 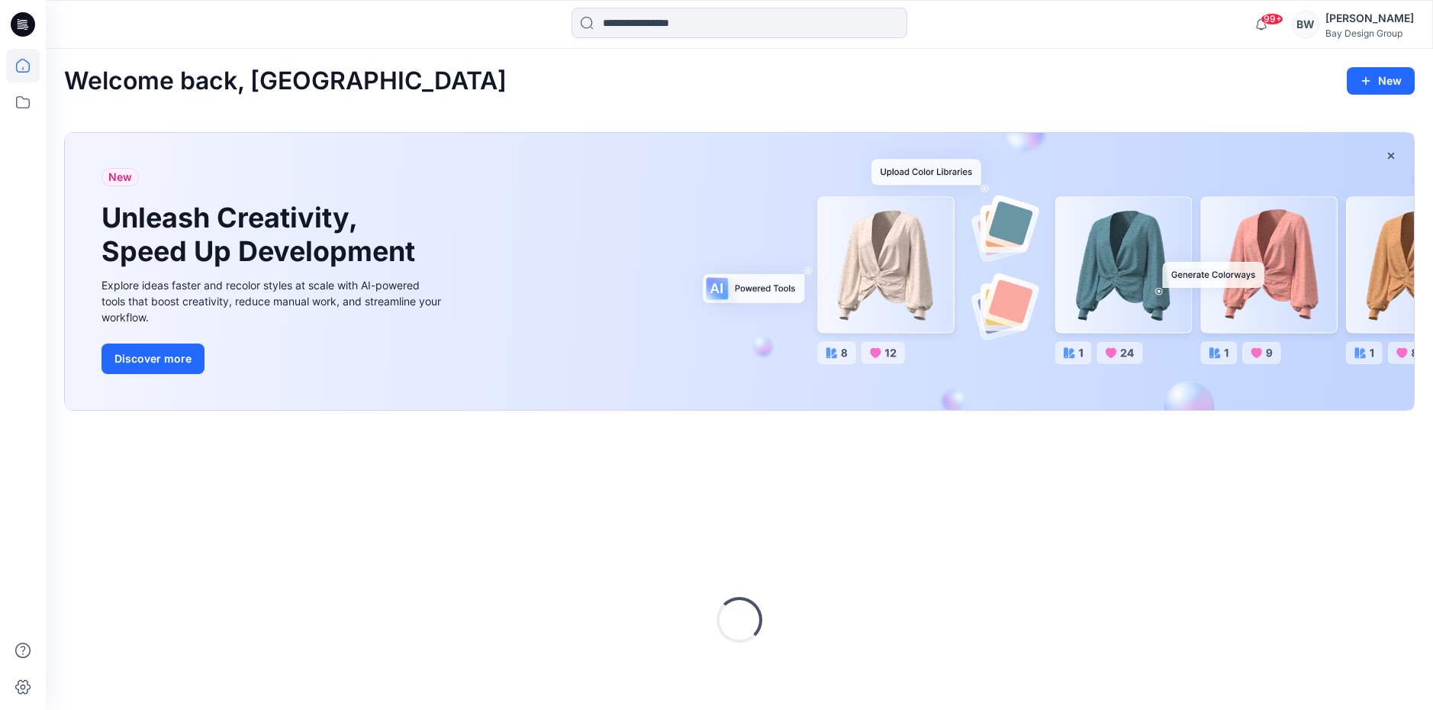 What do you see at coordinates (1370, 33) in the screenshot?
I see `div: Bay Design Group` at bounding box center [1370, 33].